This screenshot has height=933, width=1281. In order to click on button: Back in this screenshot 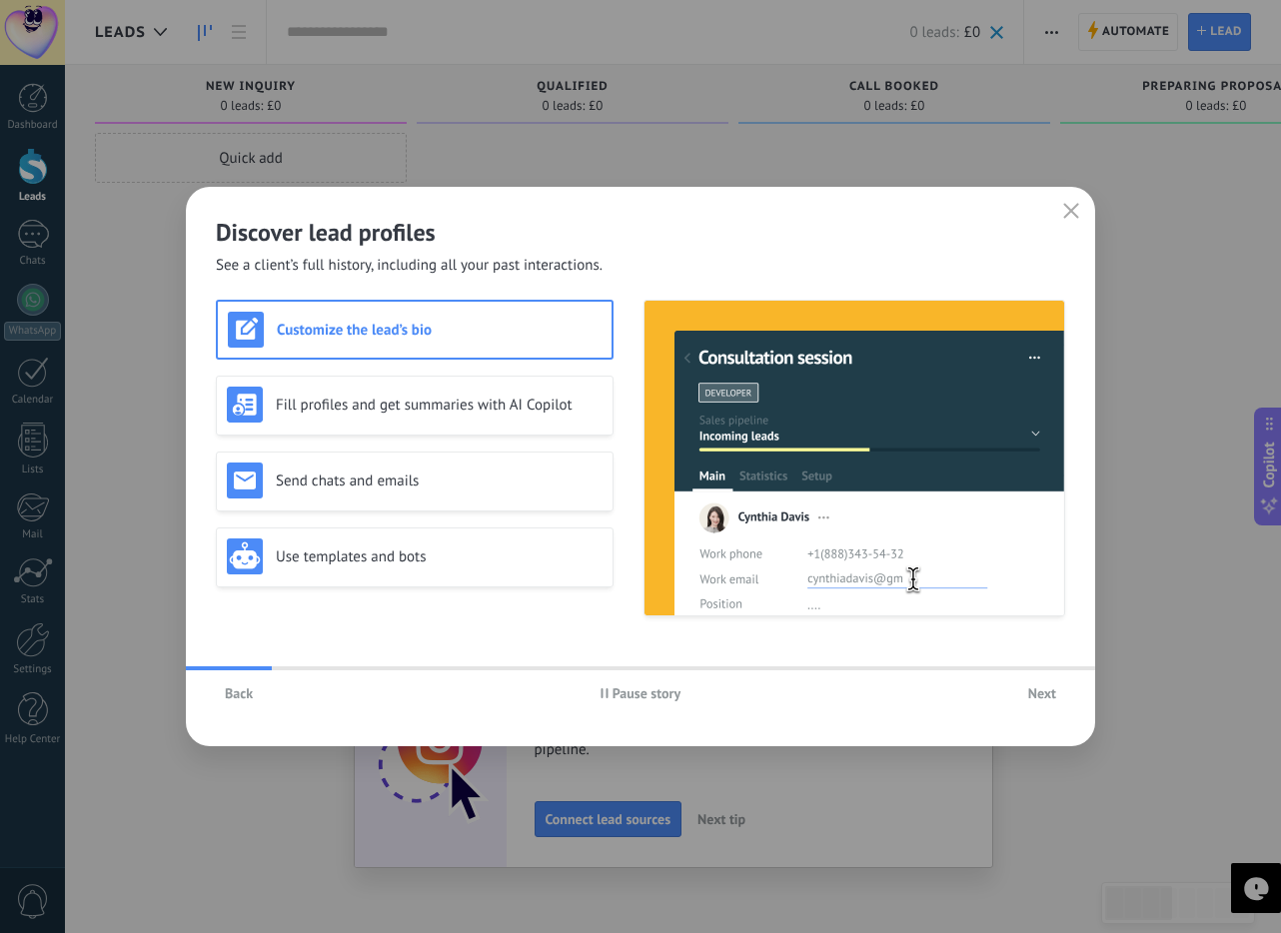, I will do `click(239, 693)`.